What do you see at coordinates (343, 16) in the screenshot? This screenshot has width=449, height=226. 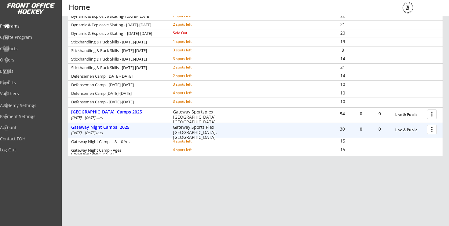 I see `div: 22` at bounding box center [343, 16].